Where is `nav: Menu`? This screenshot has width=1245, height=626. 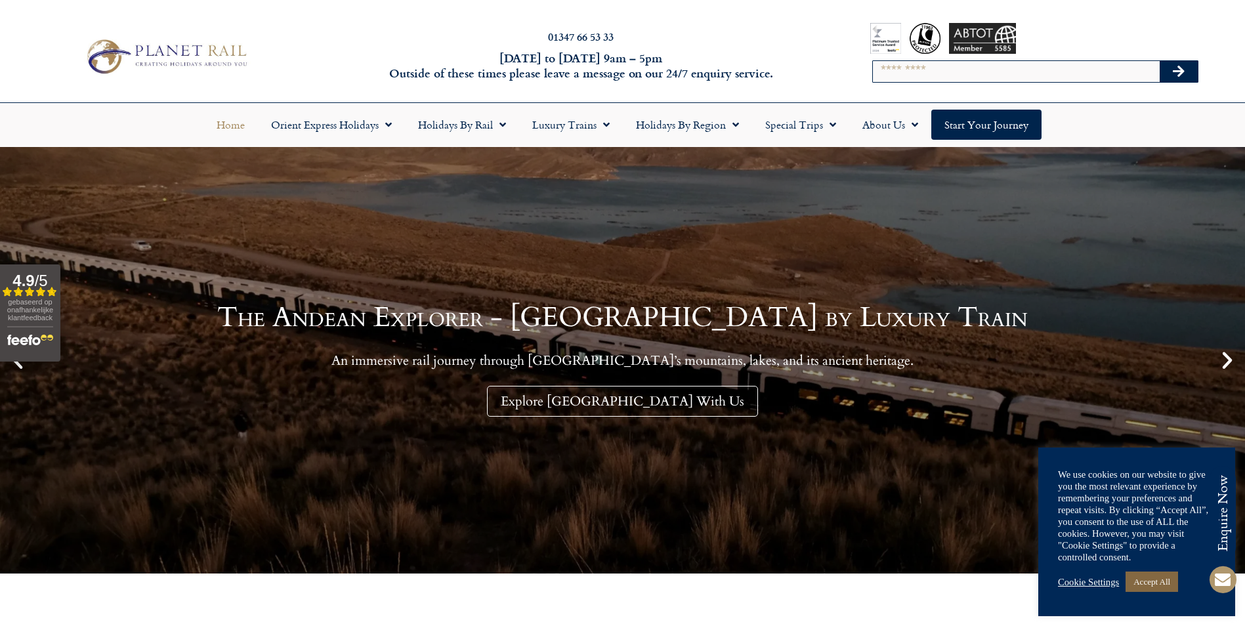
nav: Menu is located at coordinates (622, 125).